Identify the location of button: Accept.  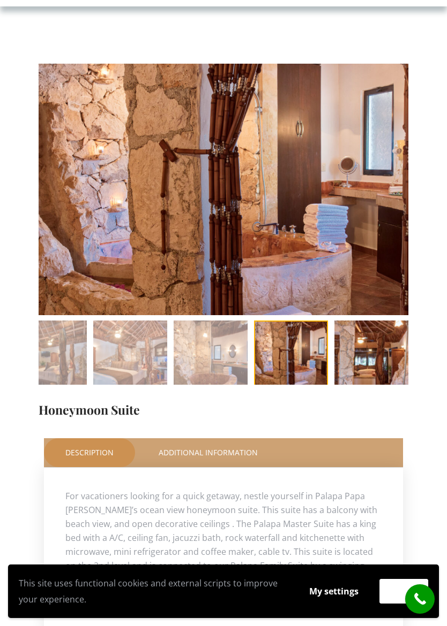
(403, 592).